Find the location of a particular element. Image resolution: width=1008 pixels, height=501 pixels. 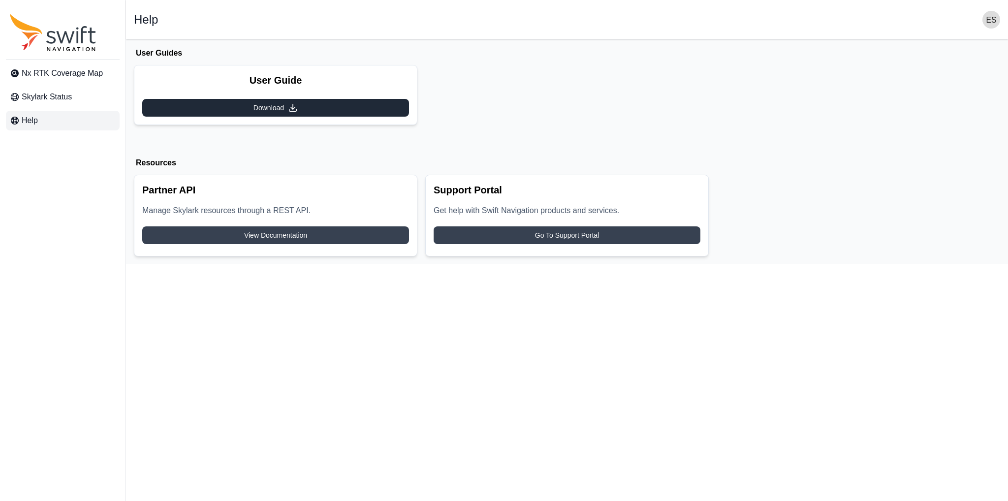

a: View Documentation is located at coordinates (276, 235).